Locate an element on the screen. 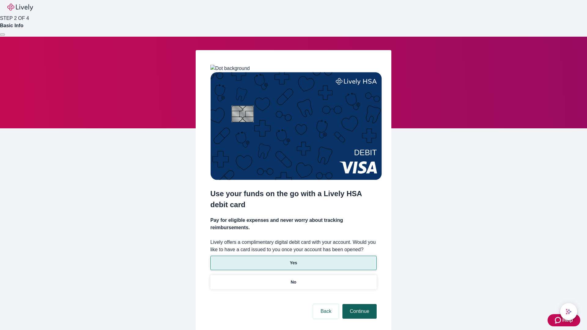  button: Yes is located at coordinates (293, 263).